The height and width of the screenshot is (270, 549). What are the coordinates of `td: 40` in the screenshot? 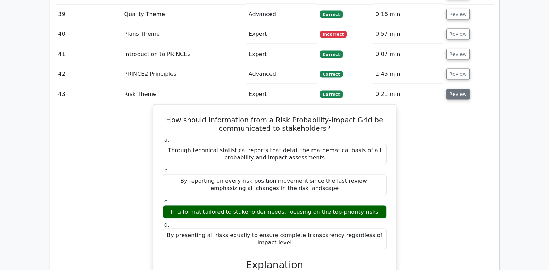 It's located at (88, 34).